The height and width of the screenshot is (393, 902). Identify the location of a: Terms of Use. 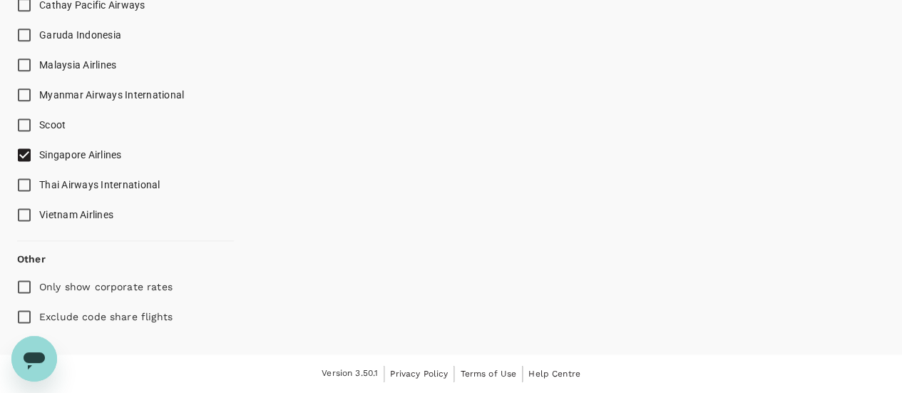
(488, 373).